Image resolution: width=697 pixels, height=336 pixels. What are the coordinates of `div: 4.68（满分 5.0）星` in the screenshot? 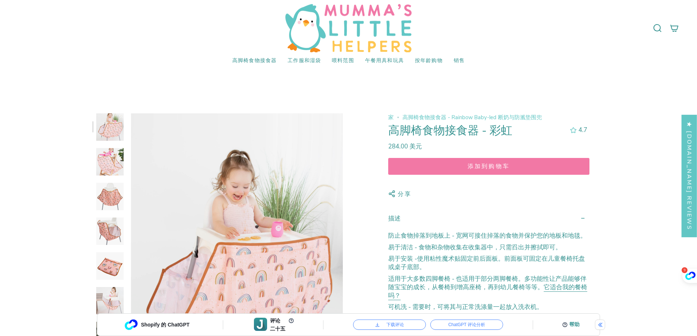 It's located at (573, 130).